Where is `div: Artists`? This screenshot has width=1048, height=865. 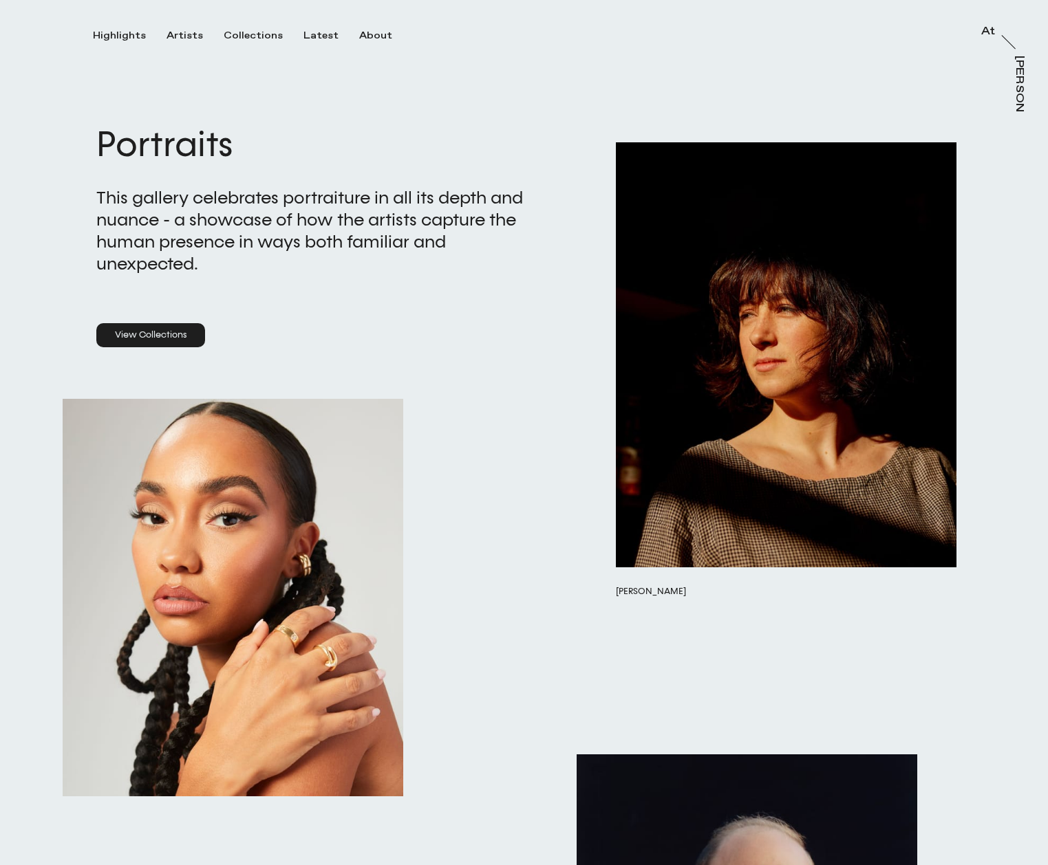
div: Artists is located at coordinates (184, 36).